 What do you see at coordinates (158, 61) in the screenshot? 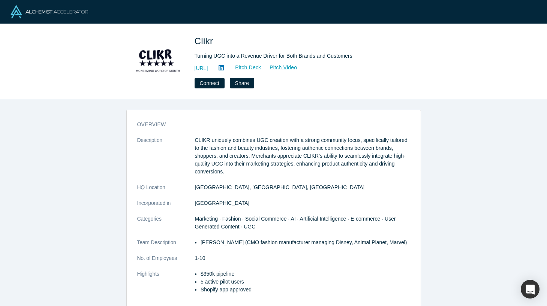
I see `img: Clikr's Logo` at bounding box center [158, 61].